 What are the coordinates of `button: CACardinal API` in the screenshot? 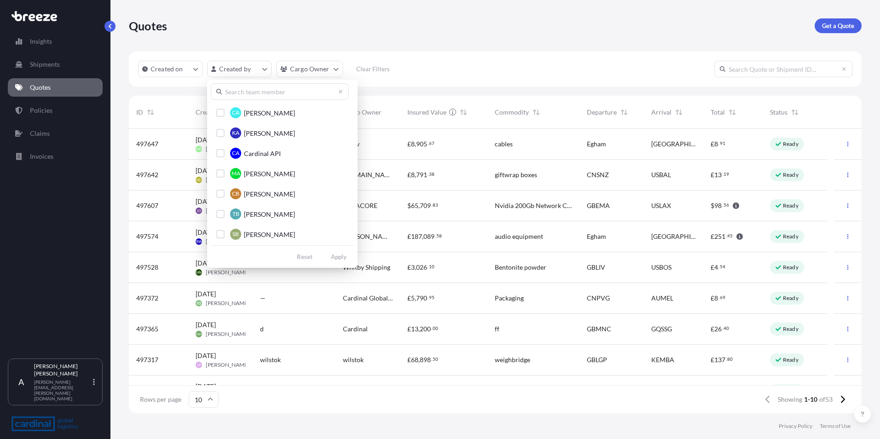 It's located at (282, 153).